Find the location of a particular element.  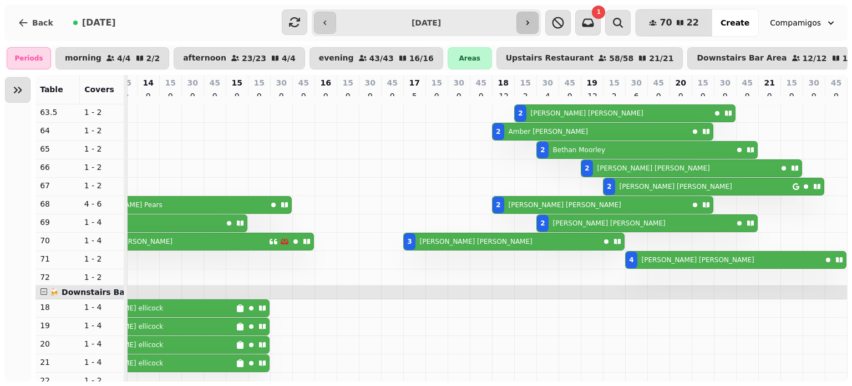

p: 2 / 2 is located at coordinates (153, 58).